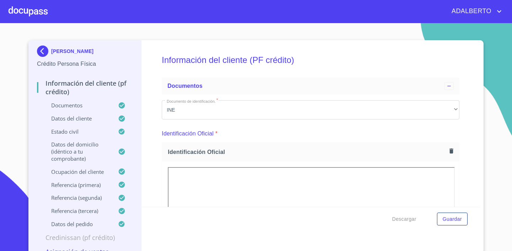  I want to click on p: Estado Civil, so click(78, 132).